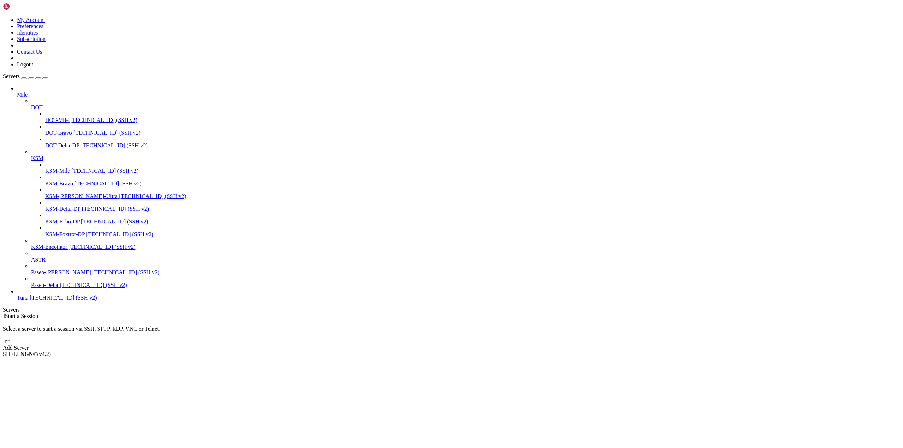  Describe the element at coordinates (30, 51) in the screenshot. I see `a: Contact Us` at that location.